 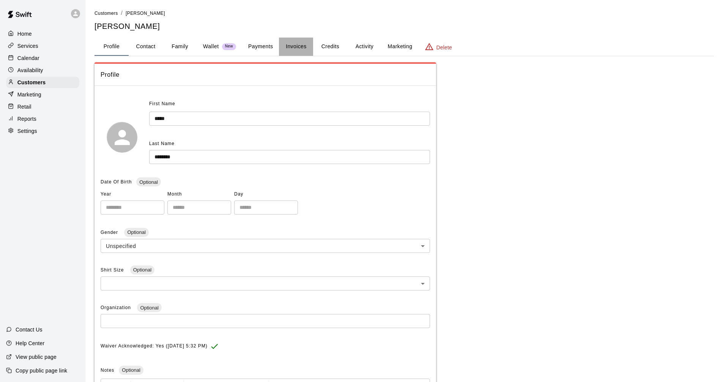 What do you see at coordinates (29, 94) in the screenshot?
I see `p: Marketing` at bounding box center [29, 94].